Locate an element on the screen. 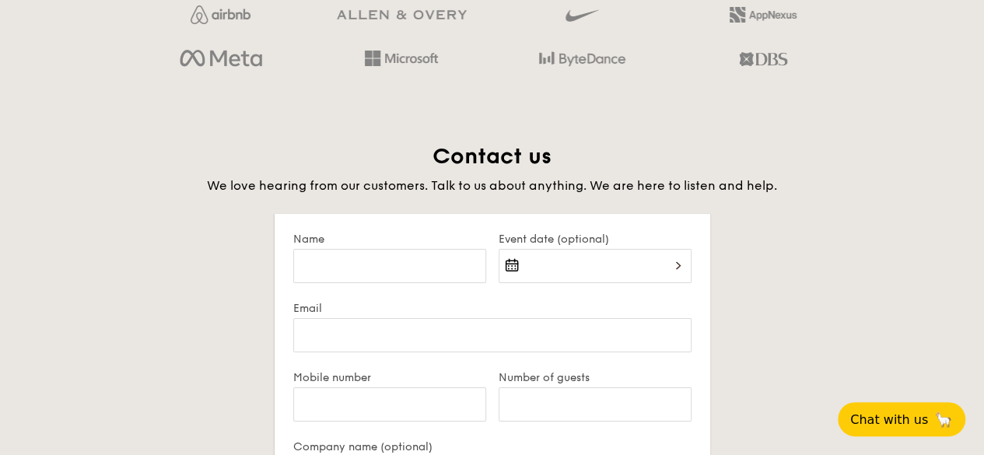 Image resolution: width=984 pixels, height=455 pixels. label: Number of guests is located at coordinates (595, 377).